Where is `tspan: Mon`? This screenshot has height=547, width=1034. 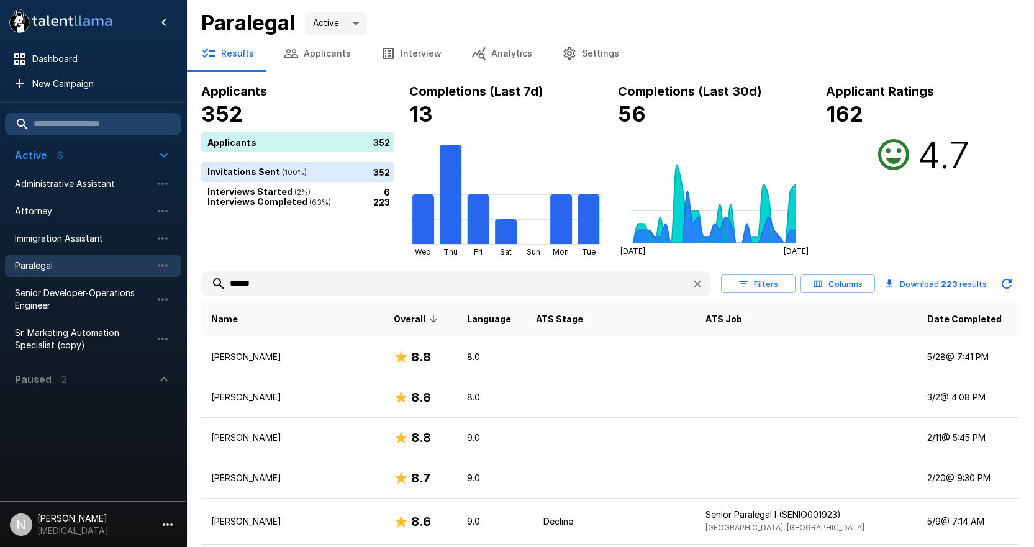
tspan: Mon is located at coordinates (562, 252).